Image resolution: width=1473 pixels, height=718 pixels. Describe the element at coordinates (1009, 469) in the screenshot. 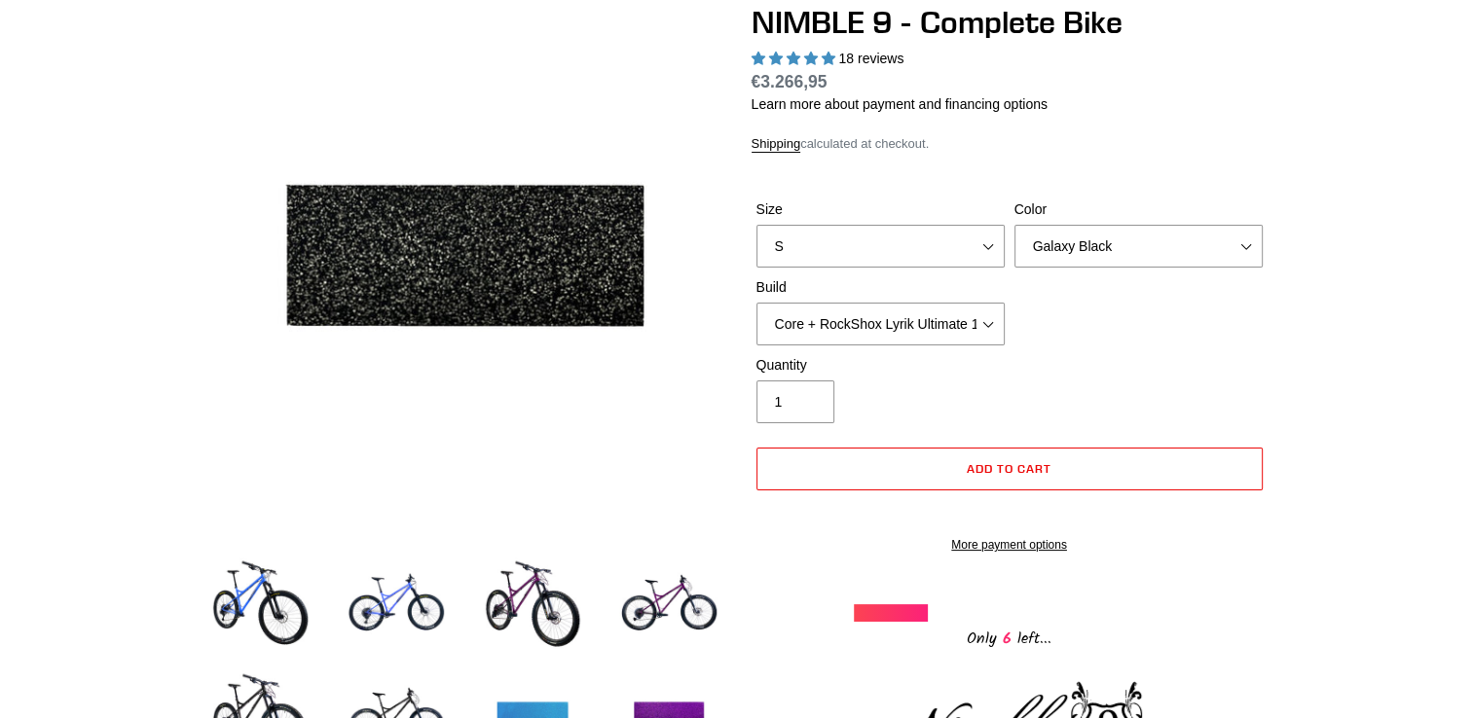

I see `button: Add to cart` at that location.